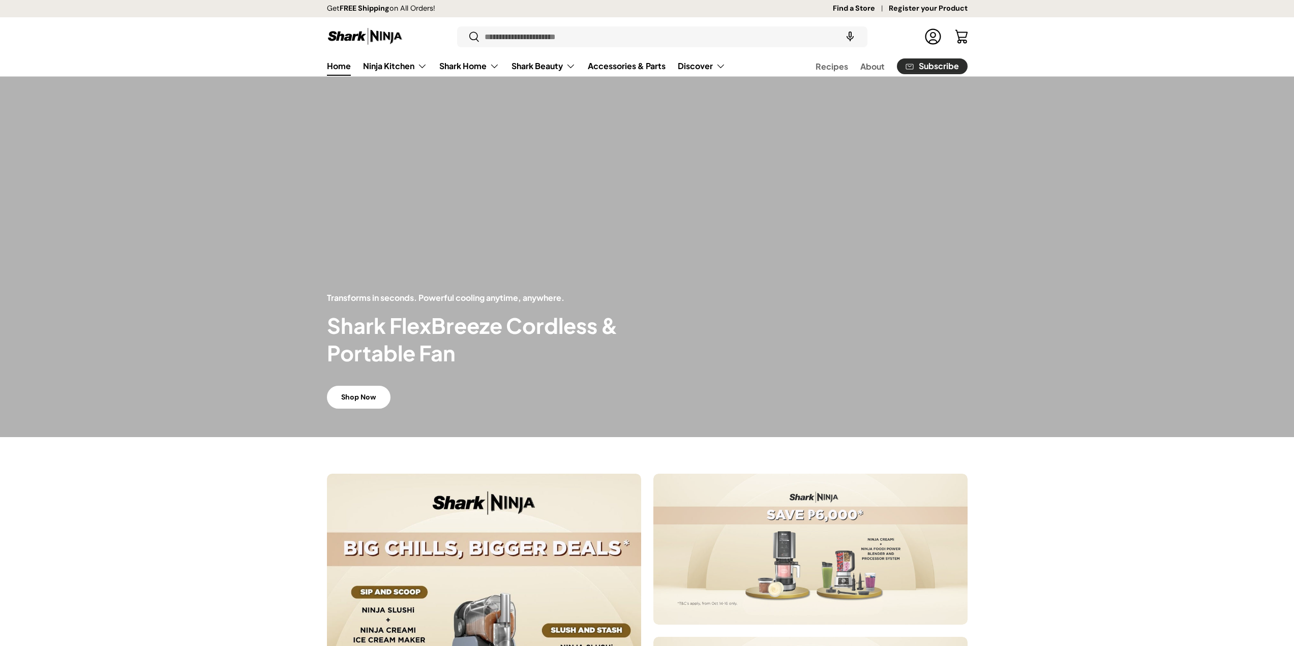 The width and height of the screenshot is (1294, 646). What do you see at coordinates (701, 66) in the screenshot?
I see `a: Discover` at bounding box center [701, 66].